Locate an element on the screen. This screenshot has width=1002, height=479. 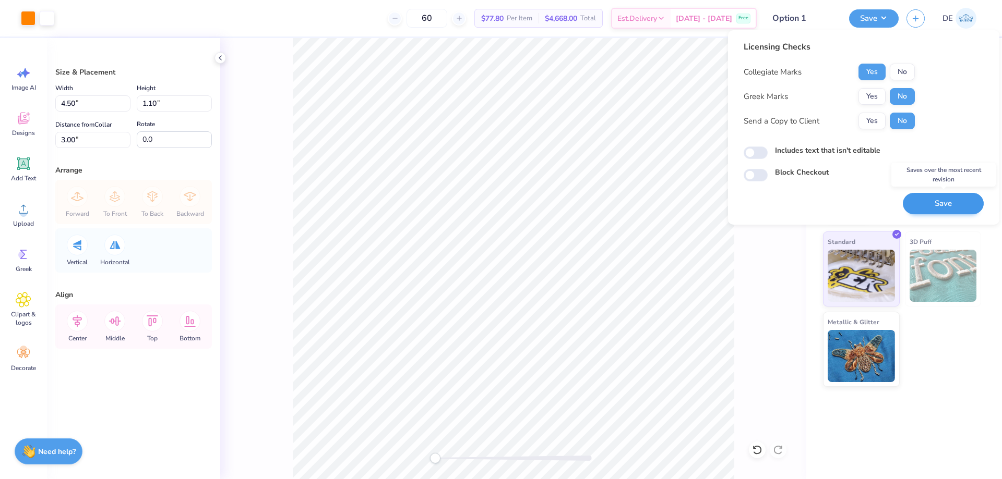
div: Arrange is located at coordinates (134, 170).